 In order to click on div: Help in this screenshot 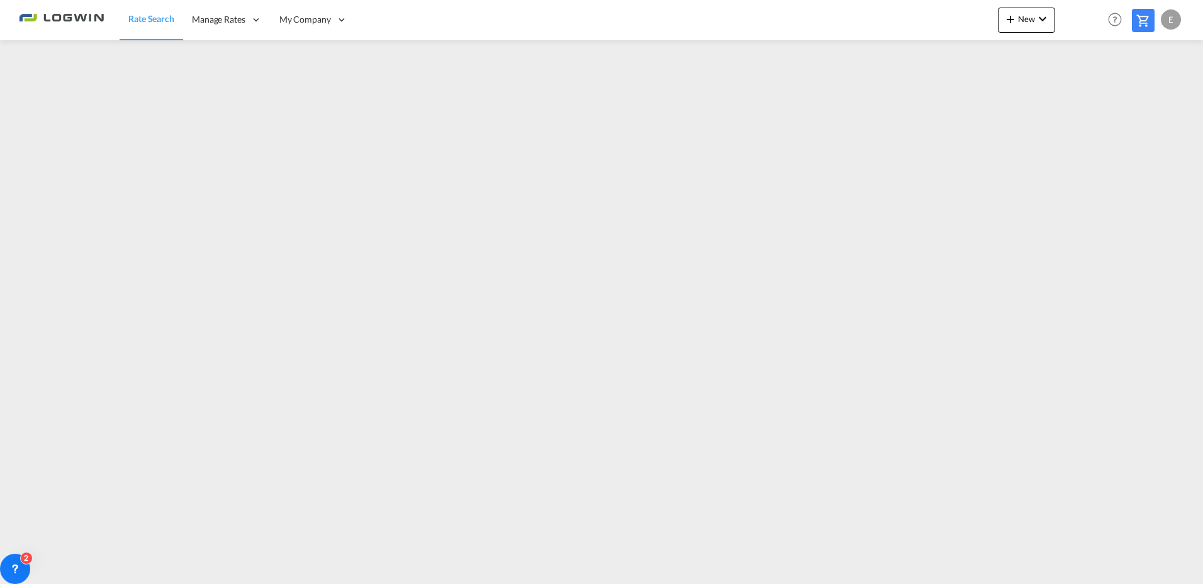, I will do `click(1118, 20)`.